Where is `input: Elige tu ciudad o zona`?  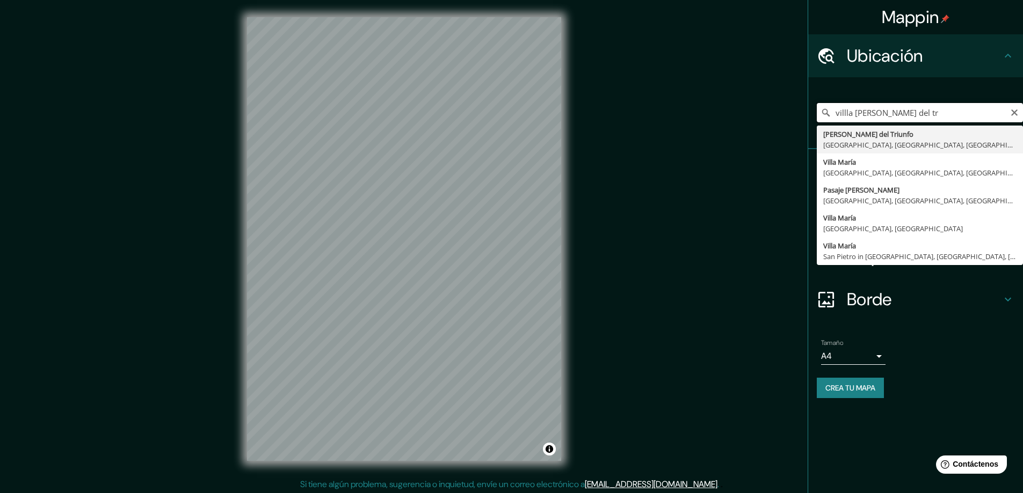 input: Elige tu ciudad o zona is located at coordinates (920, 113).